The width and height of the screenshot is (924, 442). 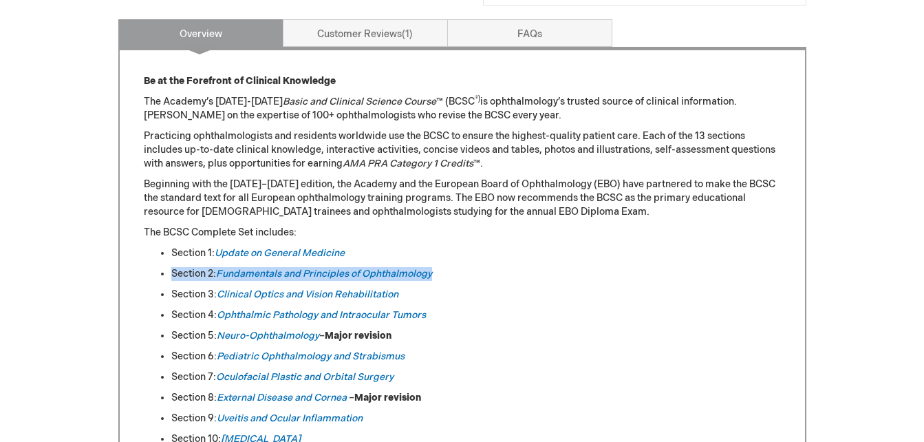 What do you see at coordinates (476, 336) in the screenshot?
I see `li: Section 5: –` at bounding box center [476, 336].